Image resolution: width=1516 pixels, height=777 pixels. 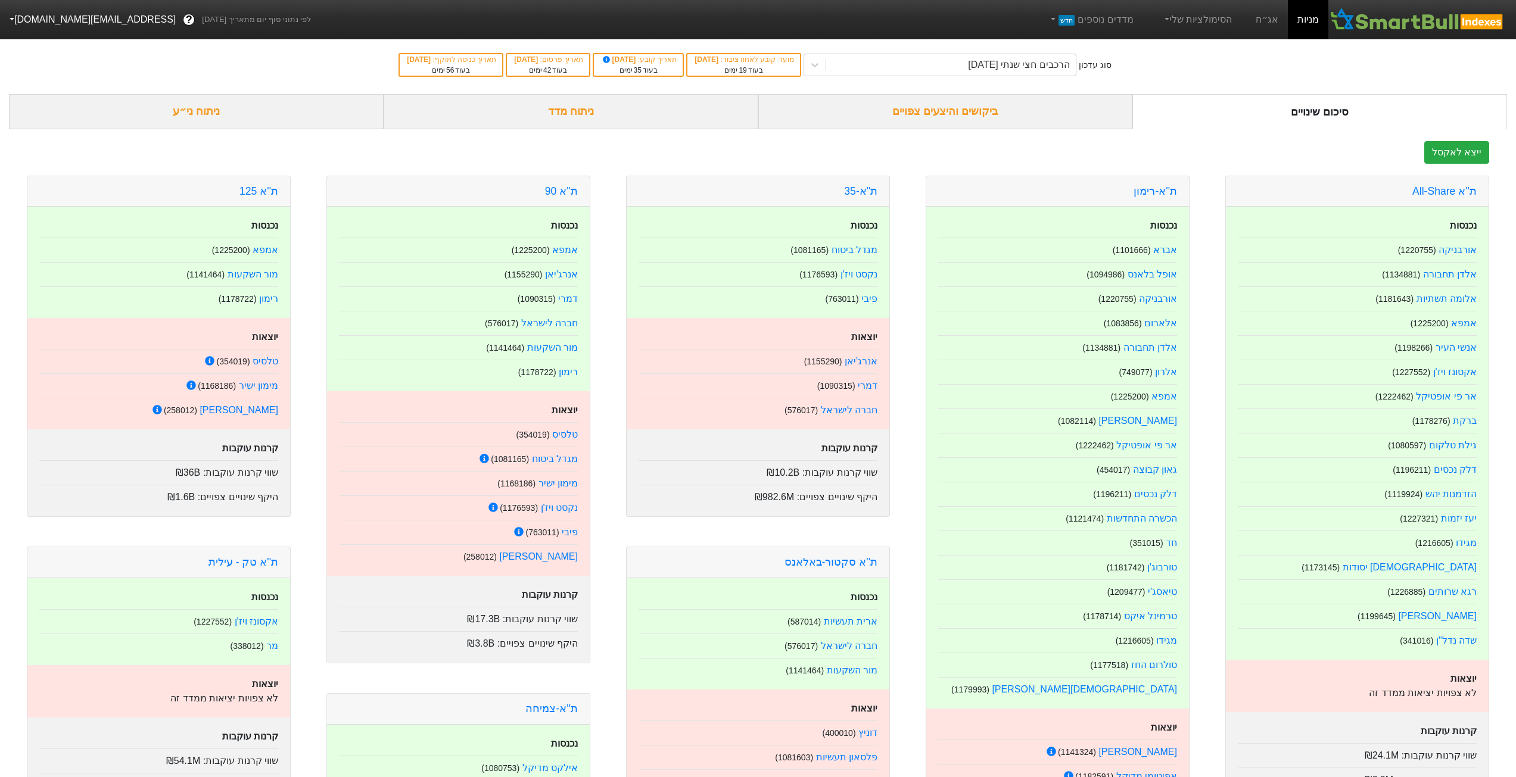 I want to click on a: ת''א 125, so click(x=258, y=191).